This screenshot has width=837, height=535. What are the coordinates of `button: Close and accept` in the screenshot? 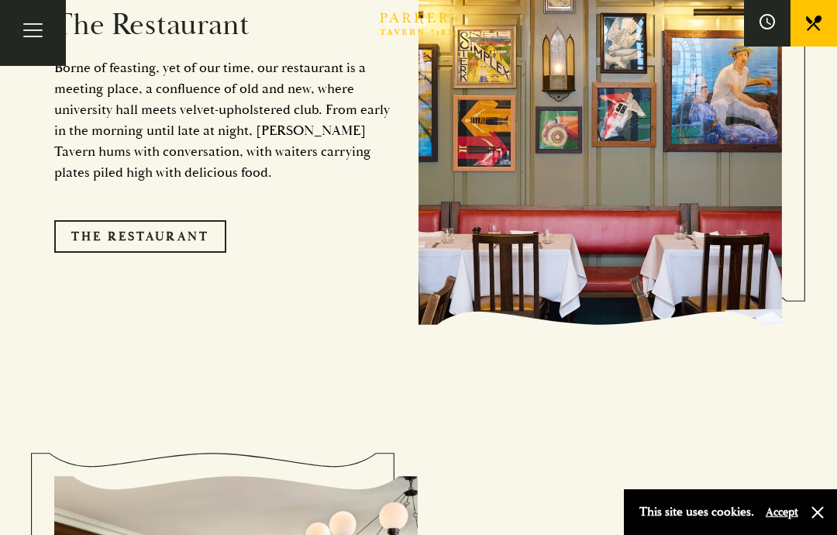 It's located at (817, 512).